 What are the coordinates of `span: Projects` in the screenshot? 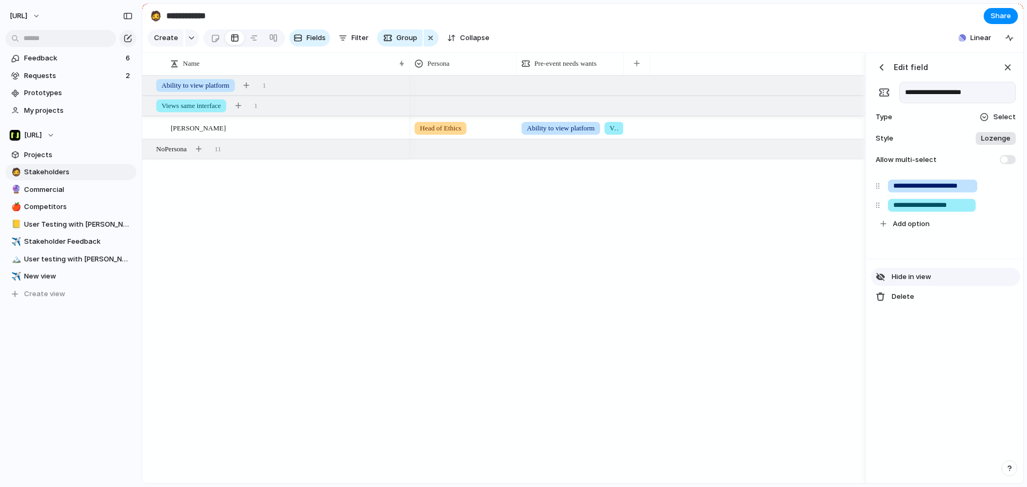 It's located at (78, 155).